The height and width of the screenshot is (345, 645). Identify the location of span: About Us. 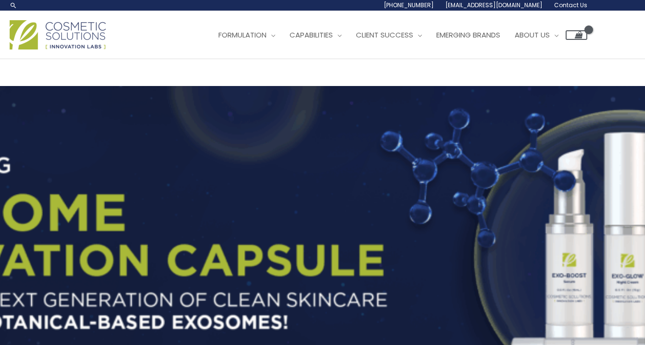
(532, 35).